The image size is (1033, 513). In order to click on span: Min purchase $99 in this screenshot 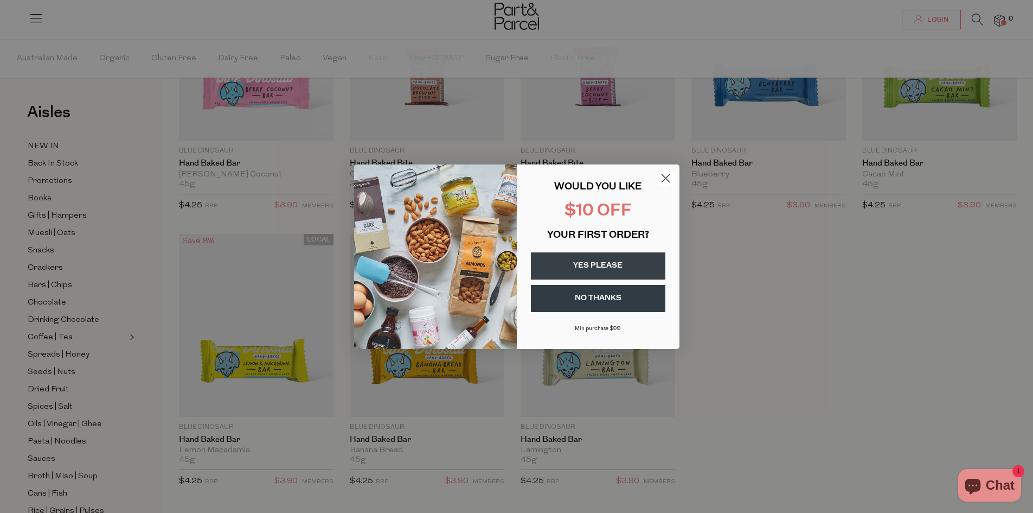, I will do `click(598, 328)`.